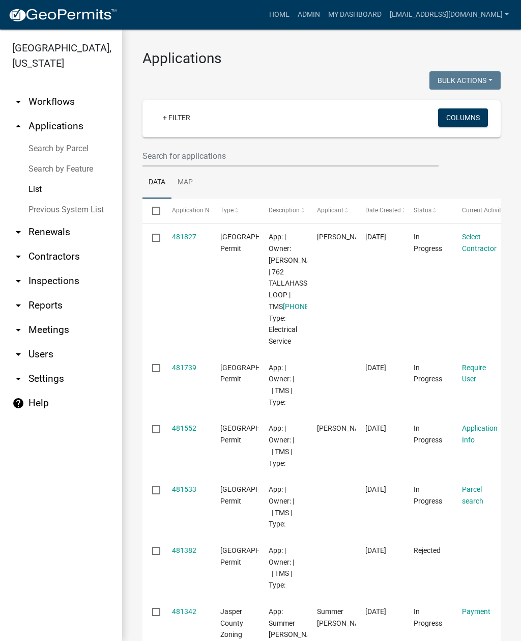 Image resolution: width=521 pixels, height=641 pixels. What do you see at coordinates (376, 237) in the screenshot?
I see `span: 09/22/2025` at bounding box center [376, 237].